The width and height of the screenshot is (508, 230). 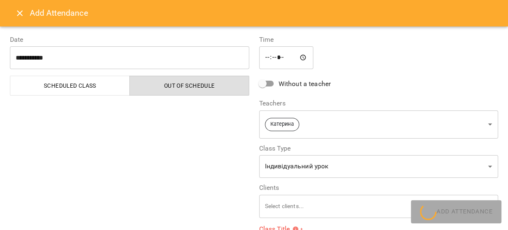 I want to click on span: Out of Schedule, so click(x=189, y=86).